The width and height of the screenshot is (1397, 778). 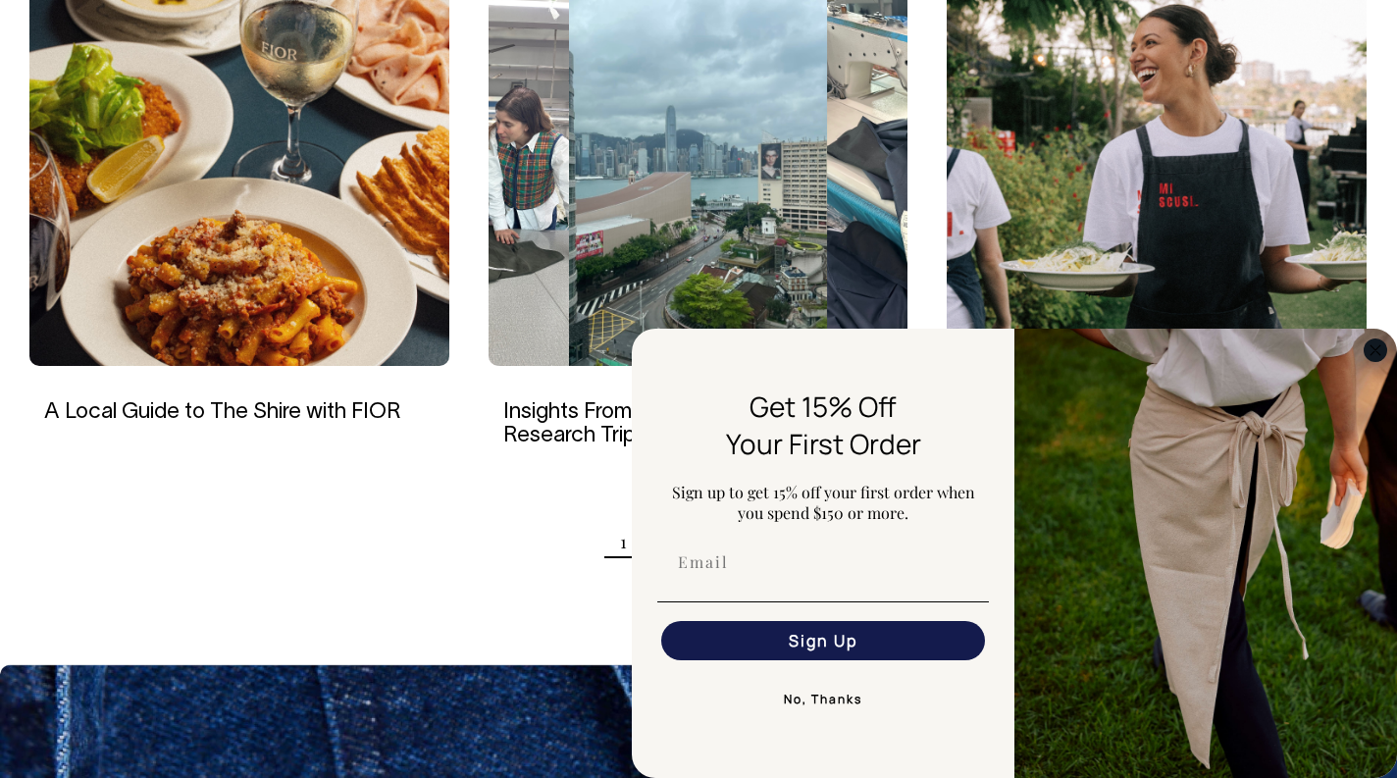 What do you see at coordinates (1014, 553) in the screenshot?
I see `div: FLYOUT Form` at bounding box center [1014, 553].